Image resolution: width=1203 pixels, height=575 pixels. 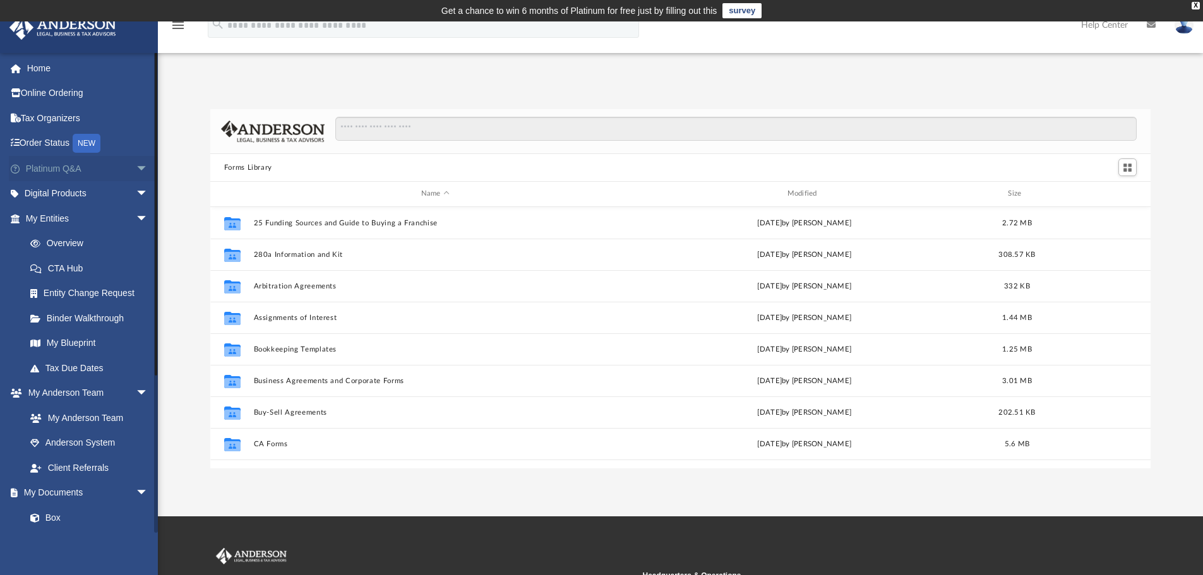 I want to click on a: My Anderson Teamarrow_drop_down, so click(x=85, y=394).